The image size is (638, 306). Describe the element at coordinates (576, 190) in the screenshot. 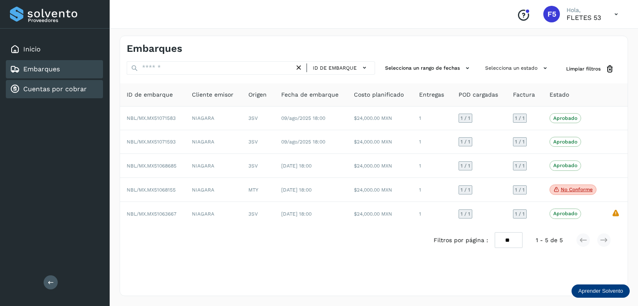

I see `p: No conforme` at that location.